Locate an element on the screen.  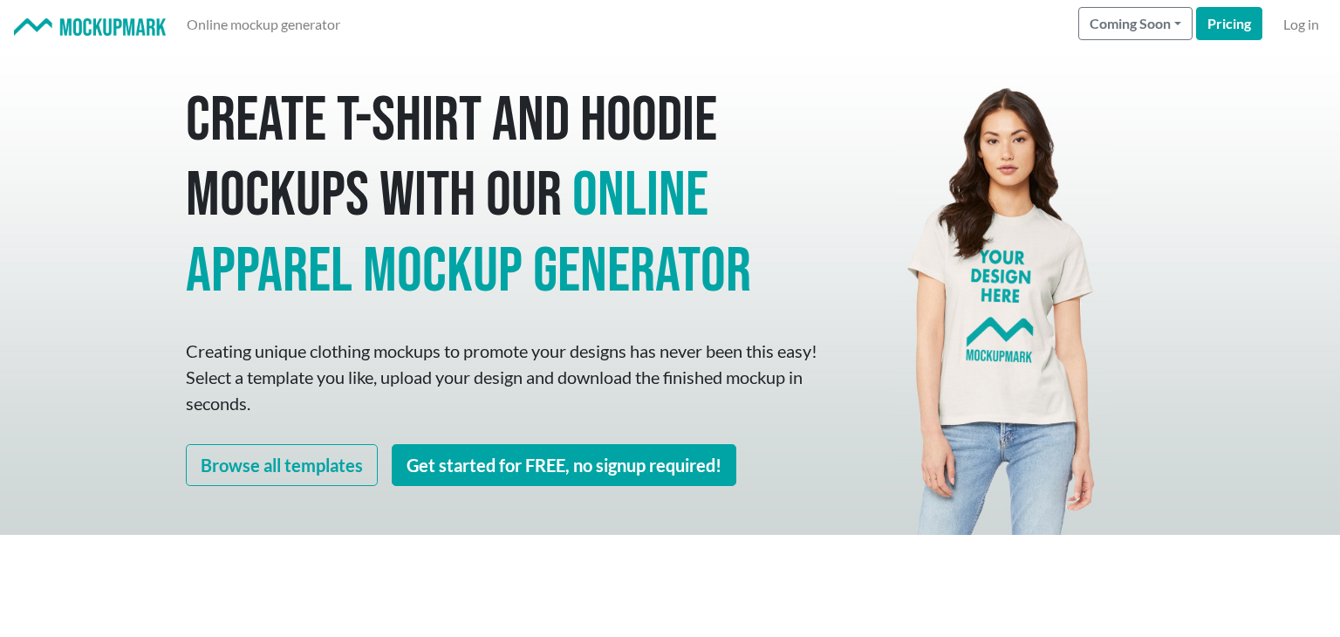
a: Get started for FREE, no signup required! is located at coordinates (563, 465).